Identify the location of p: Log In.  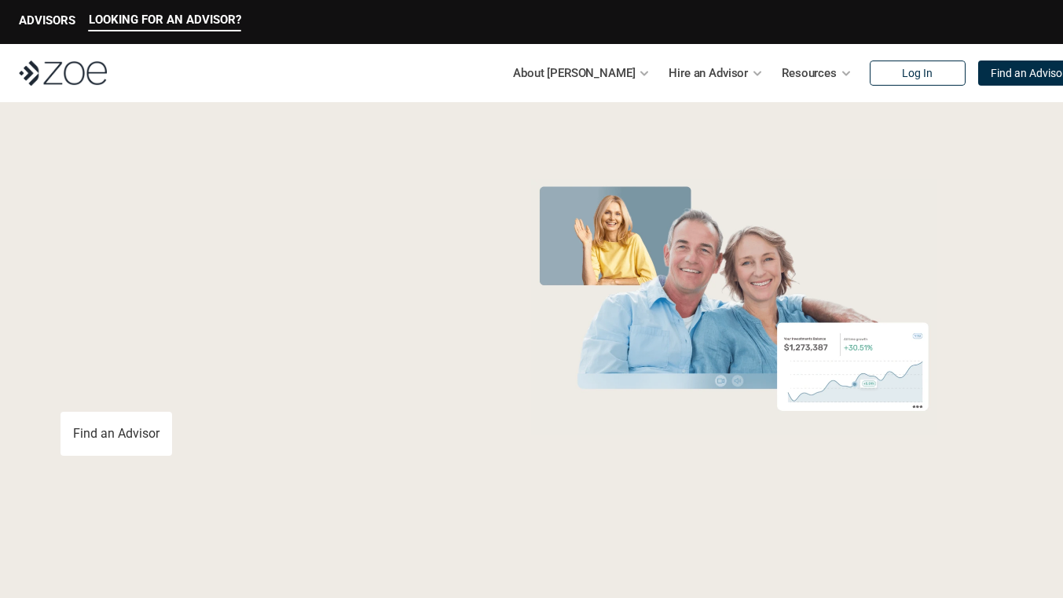
(917, 73).